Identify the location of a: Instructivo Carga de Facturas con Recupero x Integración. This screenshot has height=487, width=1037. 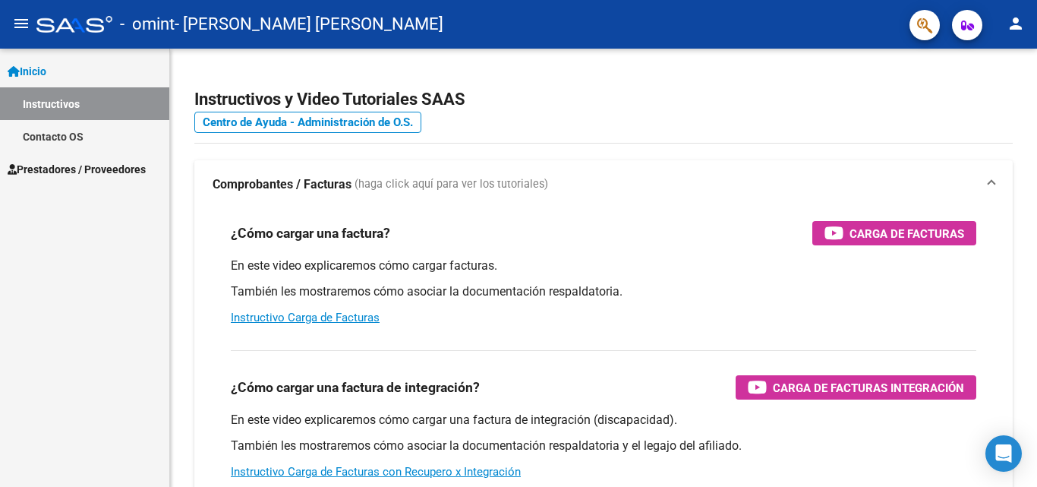
(376, 471).